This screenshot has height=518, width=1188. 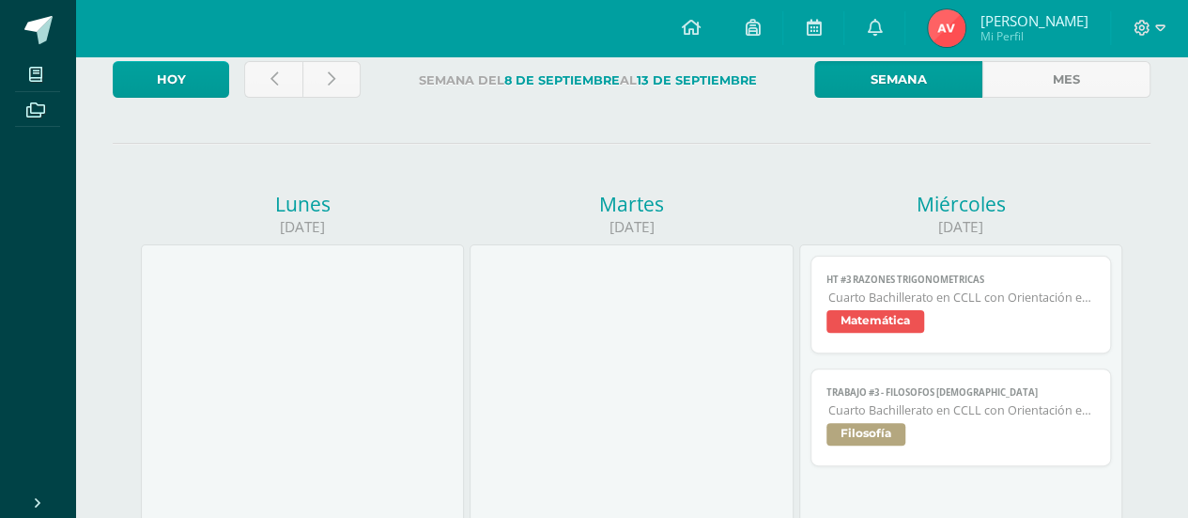 I want to click on label: Semana del al, so click(x=587, y=80).